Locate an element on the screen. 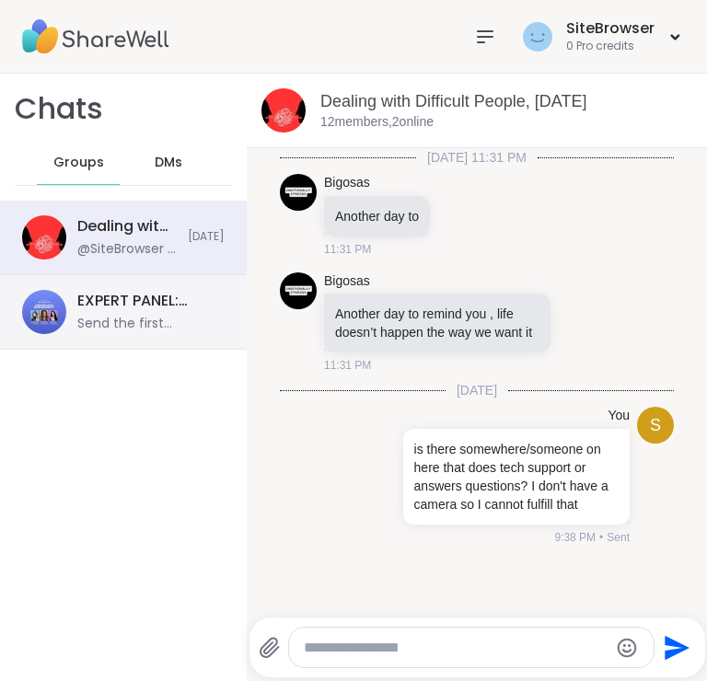 This screenshot has width=707, height=681. img: EXPERT PANEL: Thriving with Neurodiversity 🧠, Sep 17 is located at coordinates (44, 312).